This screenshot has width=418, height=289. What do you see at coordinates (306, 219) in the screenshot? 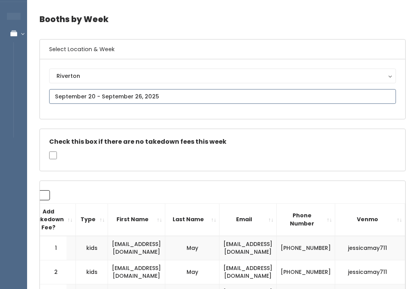
I see `th: Phone Number: activate to sort column ascending` at bounding box center [306, 219].